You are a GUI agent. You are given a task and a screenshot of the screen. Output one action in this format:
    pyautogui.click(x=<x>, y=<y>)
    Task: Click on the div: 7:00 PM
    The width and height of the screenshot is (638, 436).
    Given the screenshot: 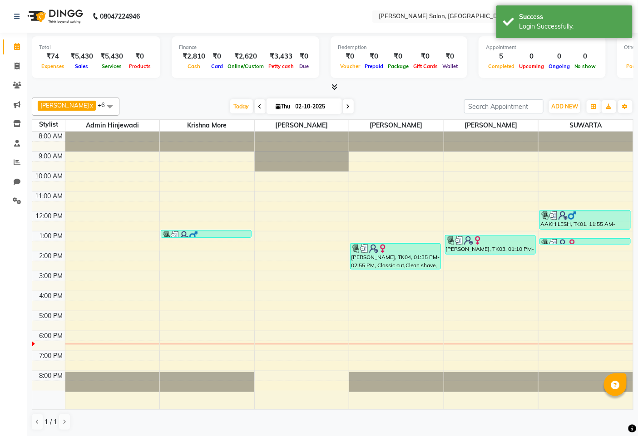 What is the action you would take?
    pyautogui.click(x=51, y=356)
    